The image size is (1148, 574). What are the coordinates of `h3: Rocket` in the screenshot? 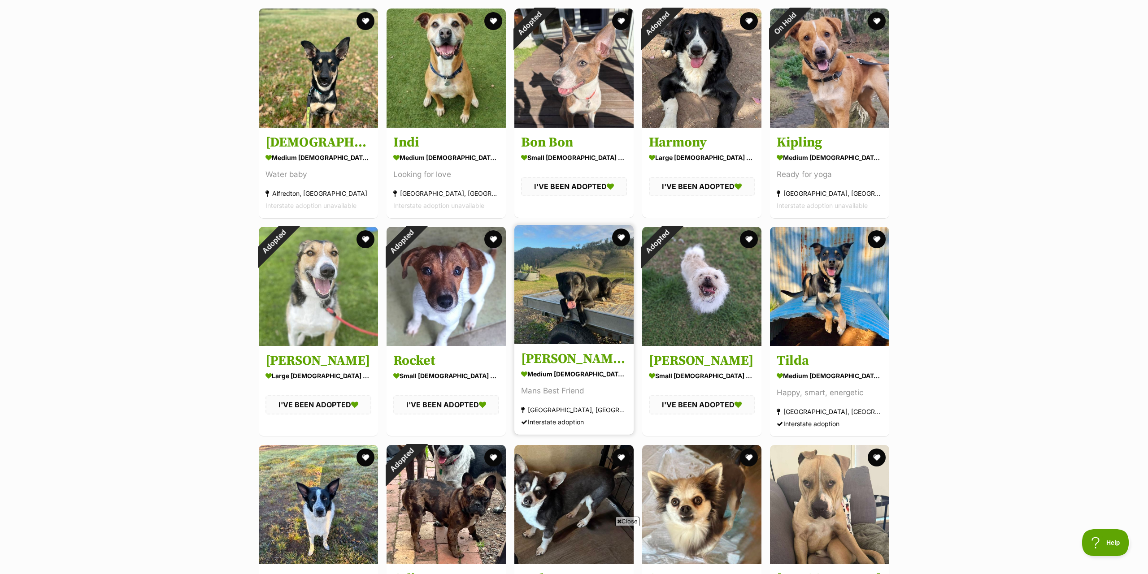 It's located at (446, 361).